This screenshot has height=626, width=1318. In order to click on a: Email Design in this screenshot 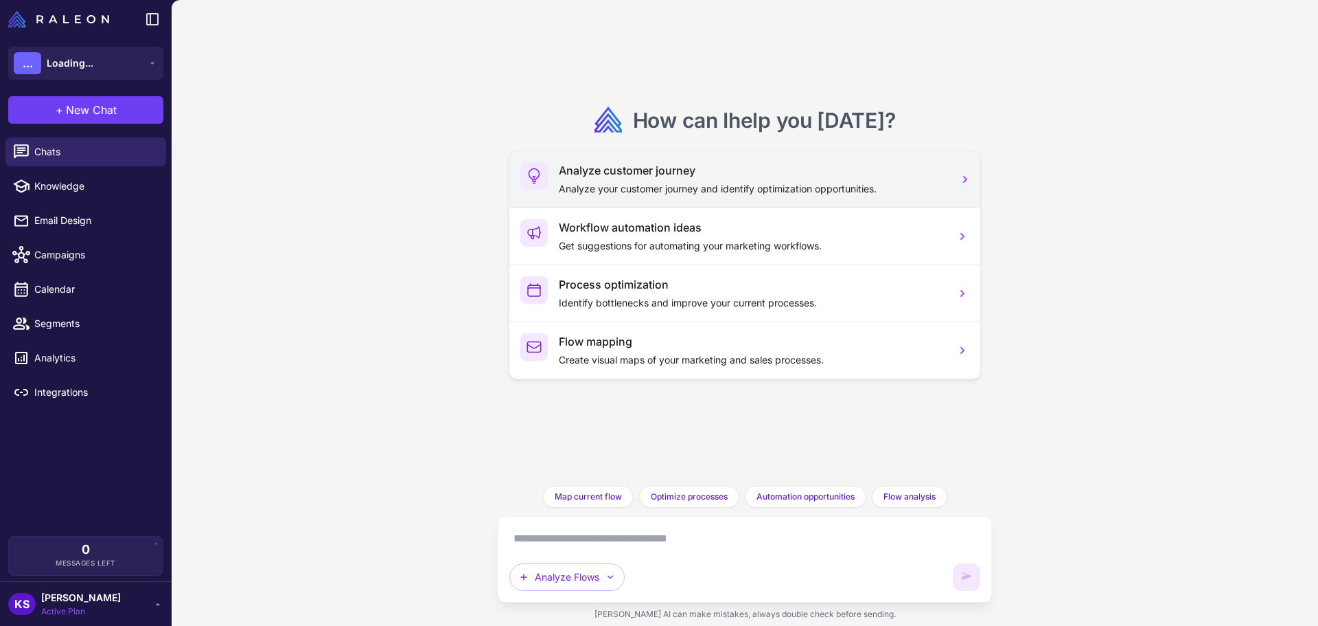, I will do `click(86, 220)`.